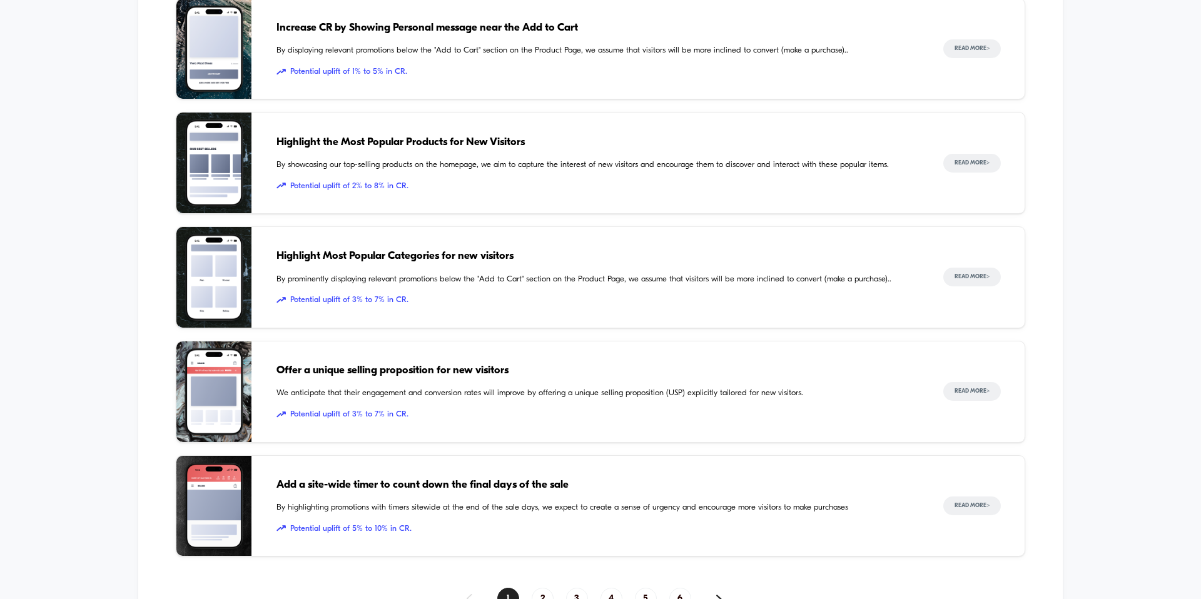 The image size is (1201, 599). I want to click on span: Add a site-wide timer to count down the final days of the sale, so click(597, 485).